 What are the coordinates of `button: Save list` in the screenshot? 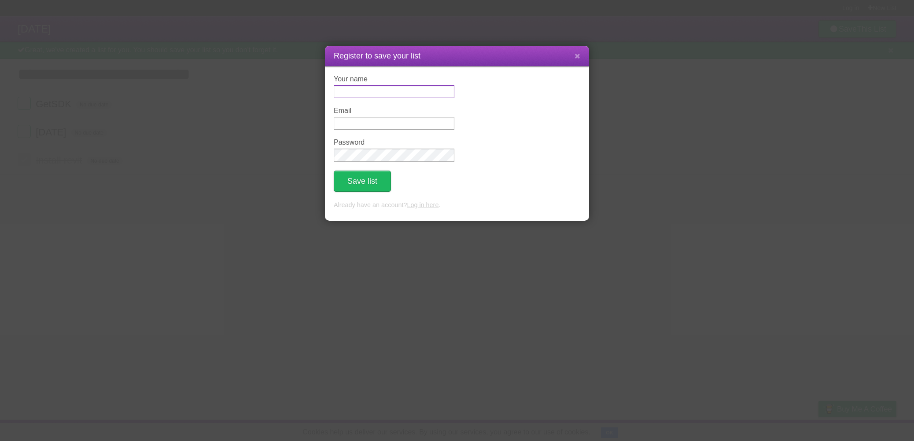 It's located at (362, 181).